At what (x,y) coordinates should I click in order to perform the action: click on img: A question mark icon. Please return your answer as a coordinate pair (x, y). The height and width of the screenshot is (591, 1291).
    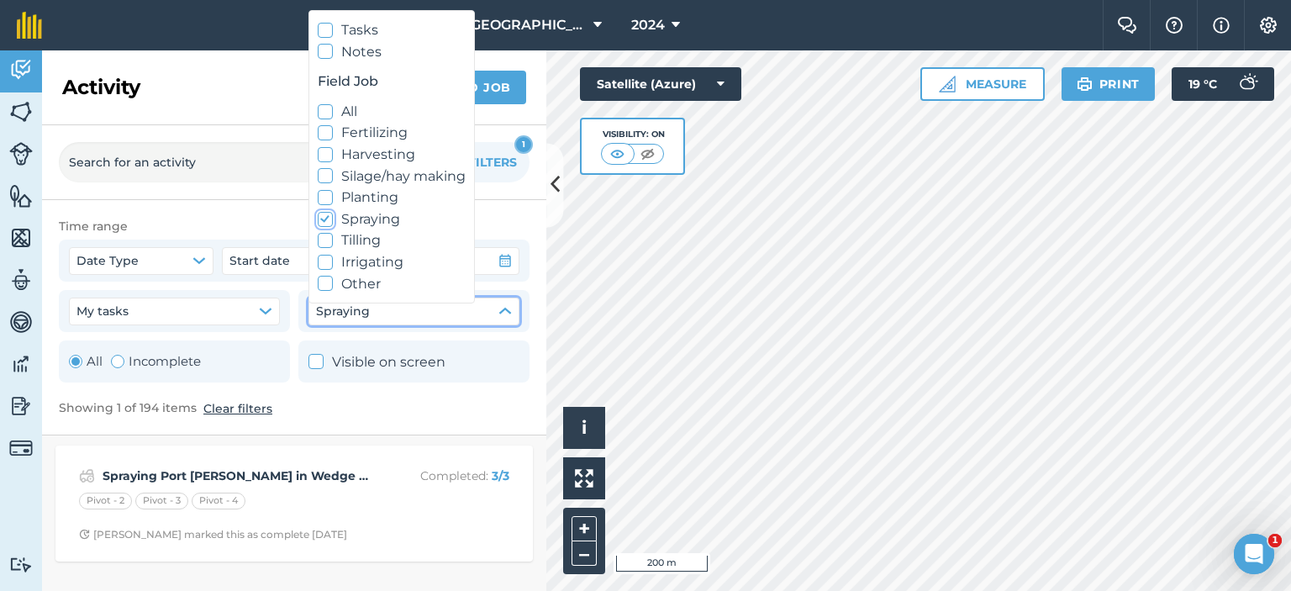
    Looking at the image, I should click on (1174, 25).